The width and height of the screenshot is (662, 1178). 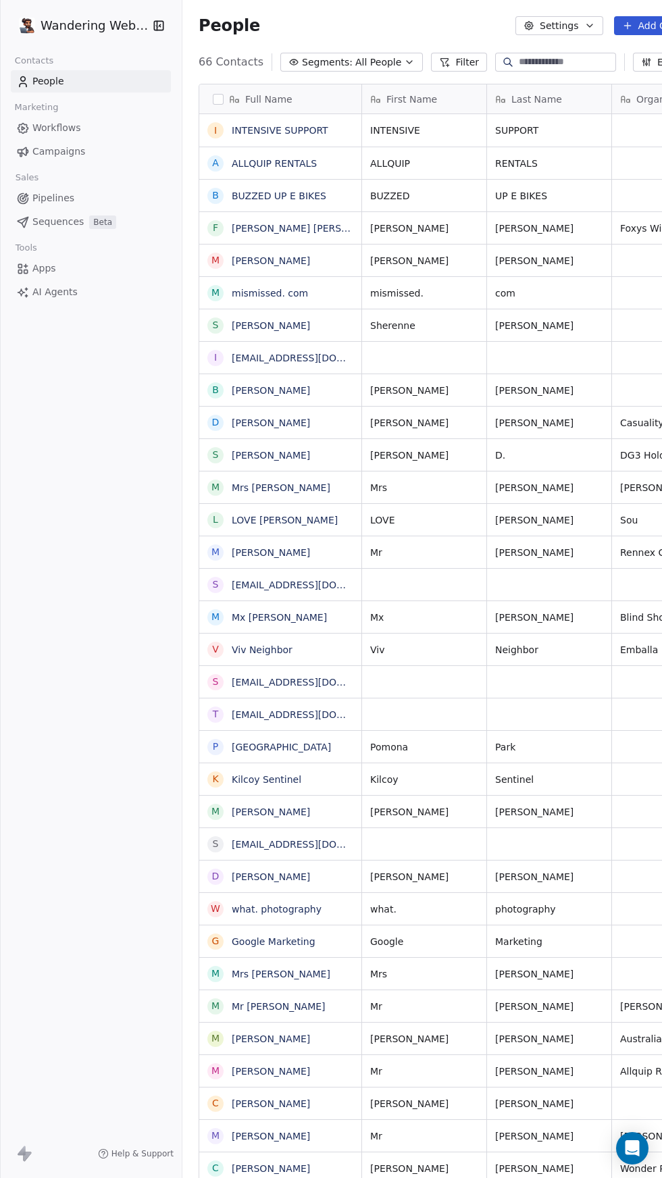 I want to click on span: Apps, so click(x=44, y=268).